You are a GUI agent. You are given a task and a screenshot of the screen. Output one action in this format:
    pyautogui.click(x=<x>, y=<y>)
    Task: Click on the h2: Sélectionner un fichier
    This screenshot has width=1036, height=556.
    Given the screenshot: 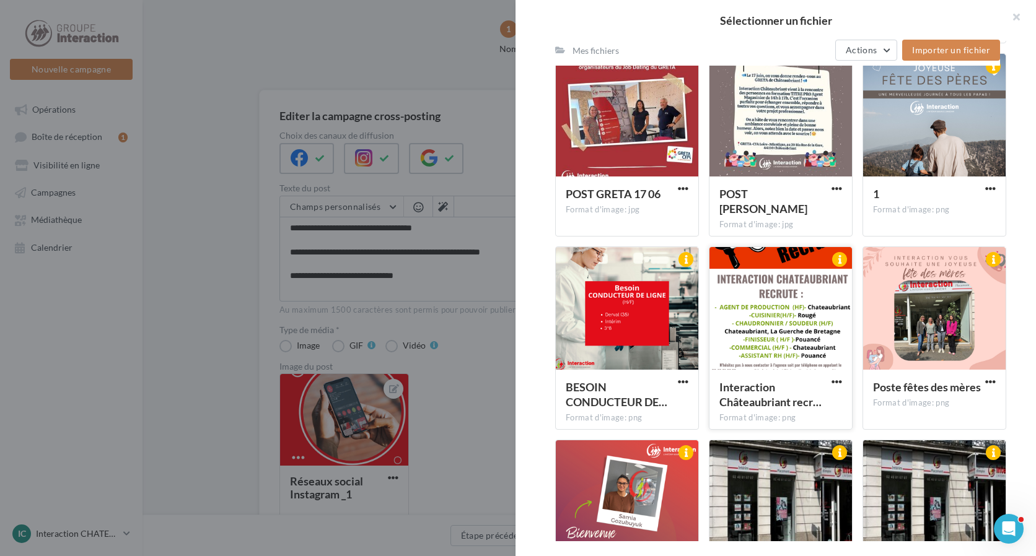 What is the action you would take?
    pyautogui.click(x=776, y=20)
    